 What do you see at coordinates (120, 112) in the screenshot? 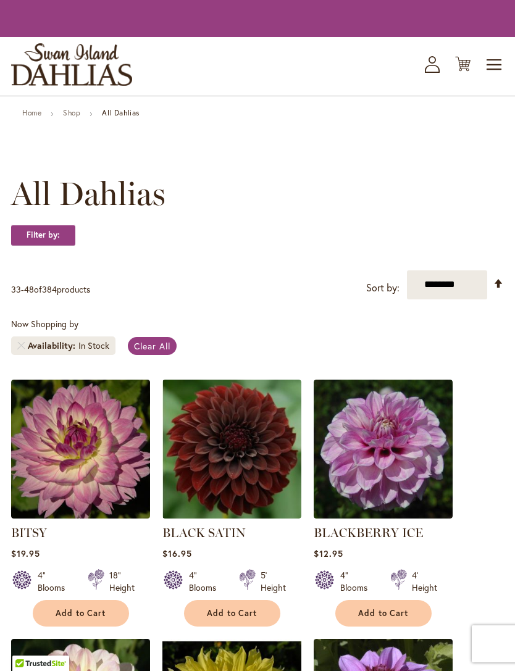
I see `strong: All Dahlias` at bounding box center [120, 112].